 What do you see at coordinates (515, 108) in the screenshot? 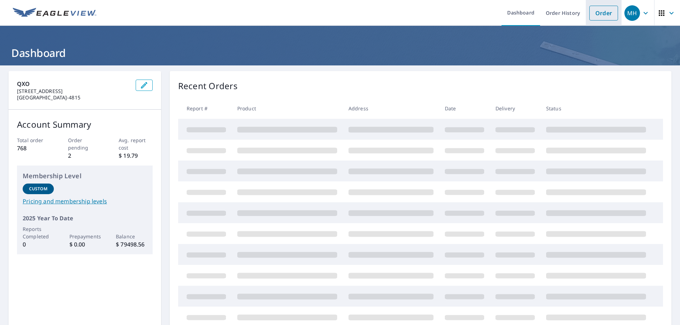
I see `th: Delivery` at bounding box center [515, 108].